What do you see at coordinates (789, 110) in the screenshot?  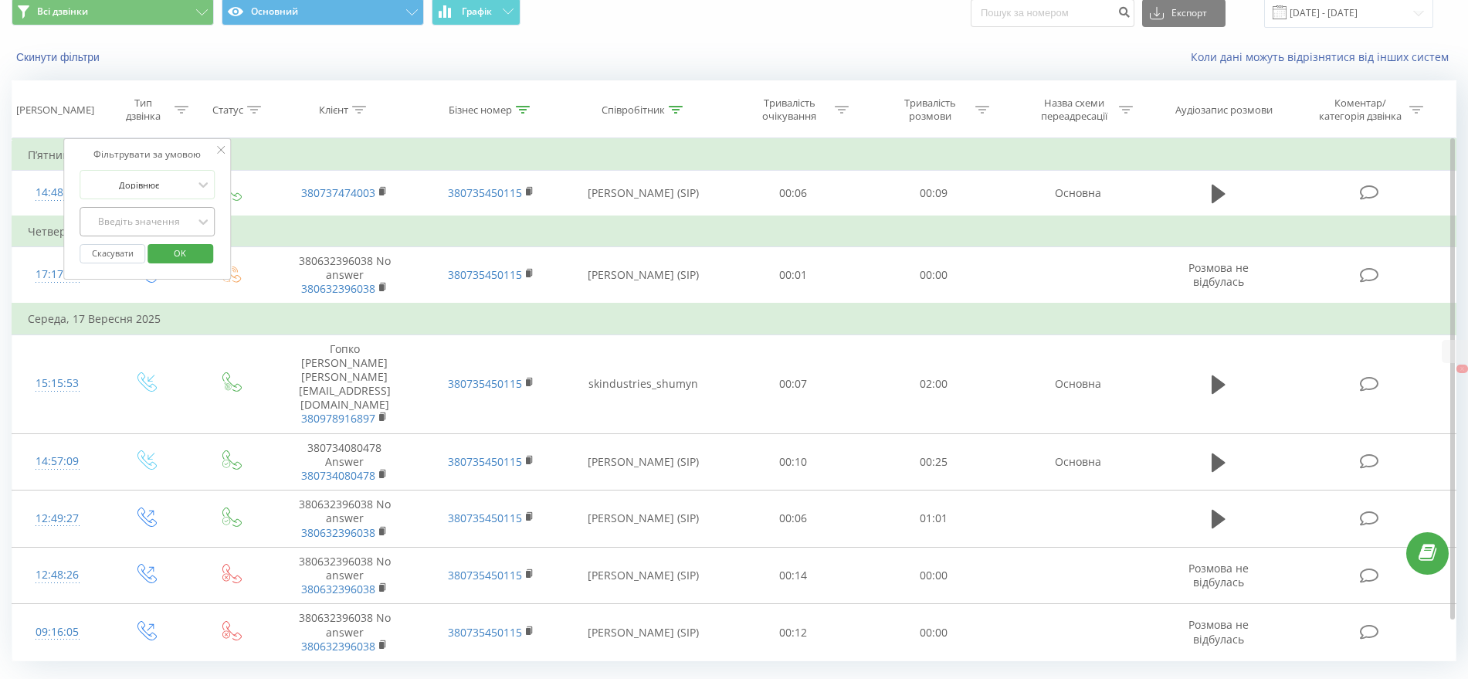 I see `div: Тривалість очікування` at bounding box center [789, 110].